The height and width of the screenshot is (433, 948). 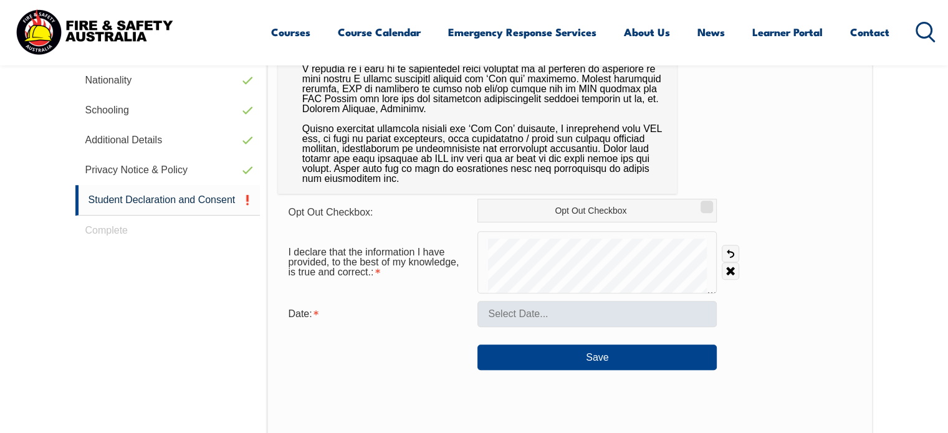 What do you see at coordinates (597, 314) in the screenshot?
I see `input: Select Date...` at bounding box center [597, 314].